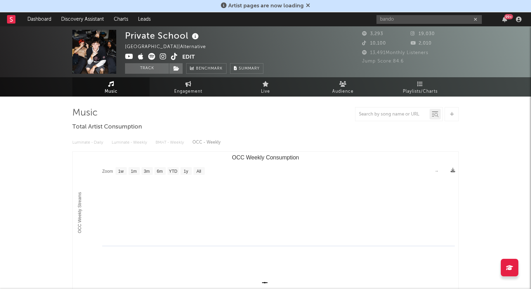 The image size is (531, 289). What do you see at coordinates (383, 61) in the screenshot?
I see `span: Jump Score: 84.6` at bounding box center [383, 61].